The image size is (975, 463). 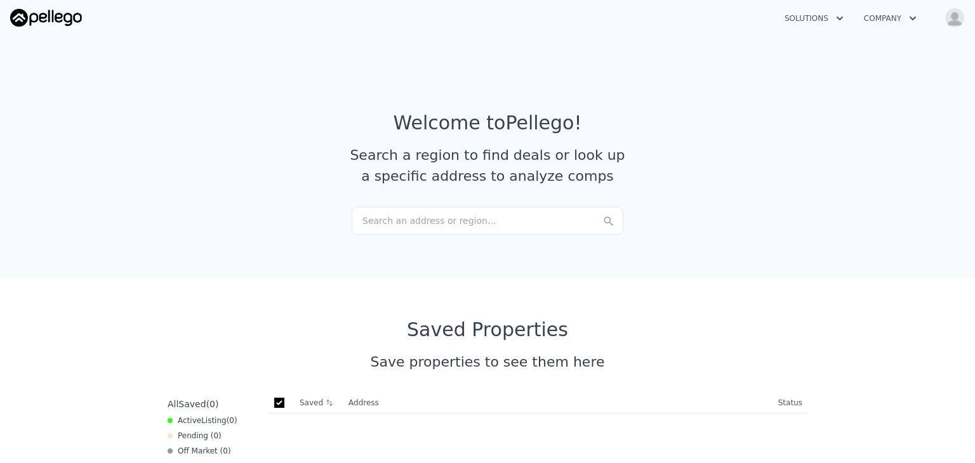 I want to click on span: Listing, so click(x=214, y=421).